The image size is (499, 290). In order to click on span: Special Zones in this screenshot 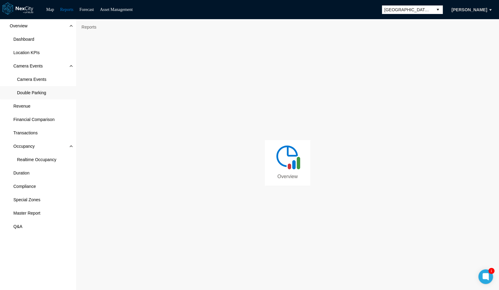, I will do `click(27, 200)`.